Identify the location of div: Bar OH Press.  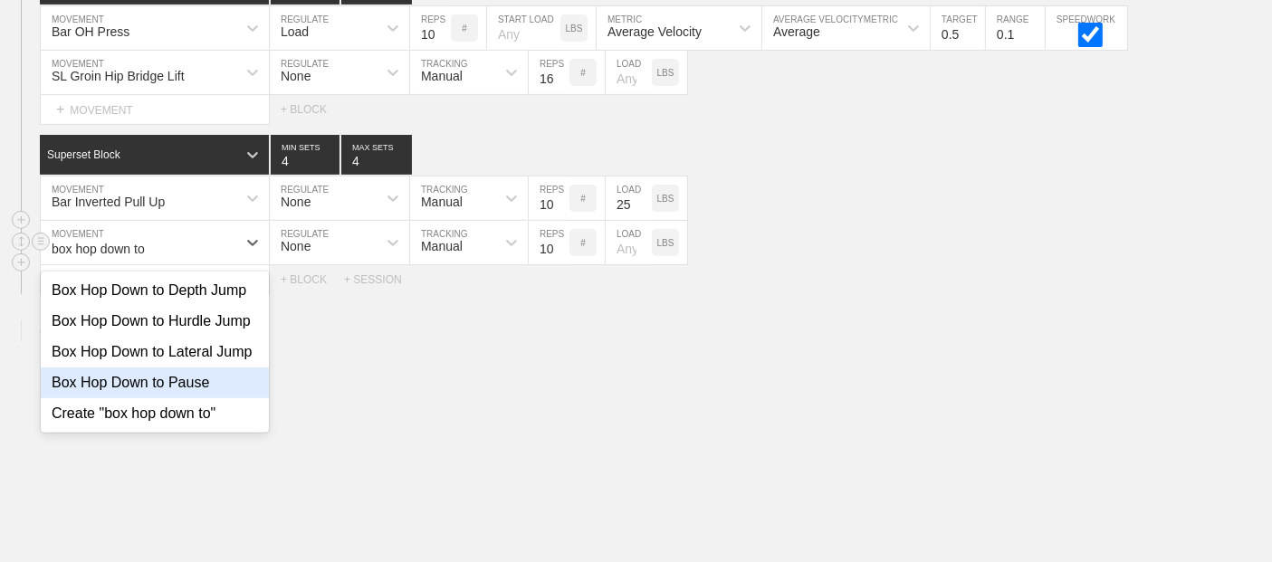
(91, 32).